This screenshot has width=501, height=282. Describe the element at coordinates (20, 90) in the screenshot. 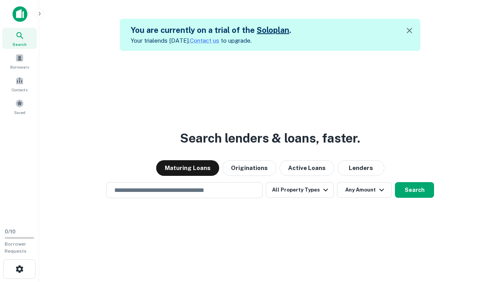

I see `span: Contacts` at that location.